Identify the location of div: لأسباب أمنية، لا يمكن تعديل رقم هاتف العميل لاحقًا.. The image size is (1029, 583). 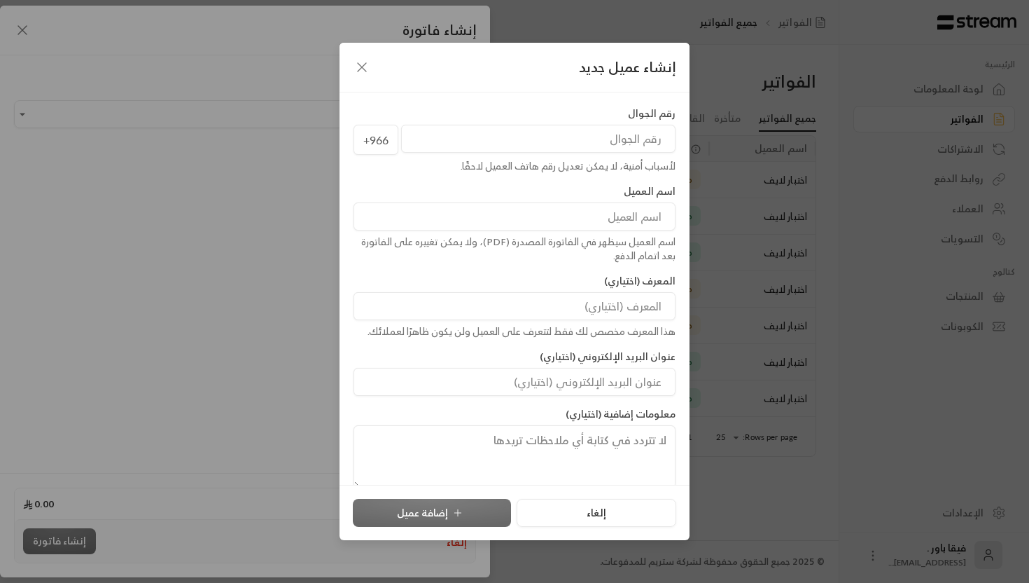
(515, 166).